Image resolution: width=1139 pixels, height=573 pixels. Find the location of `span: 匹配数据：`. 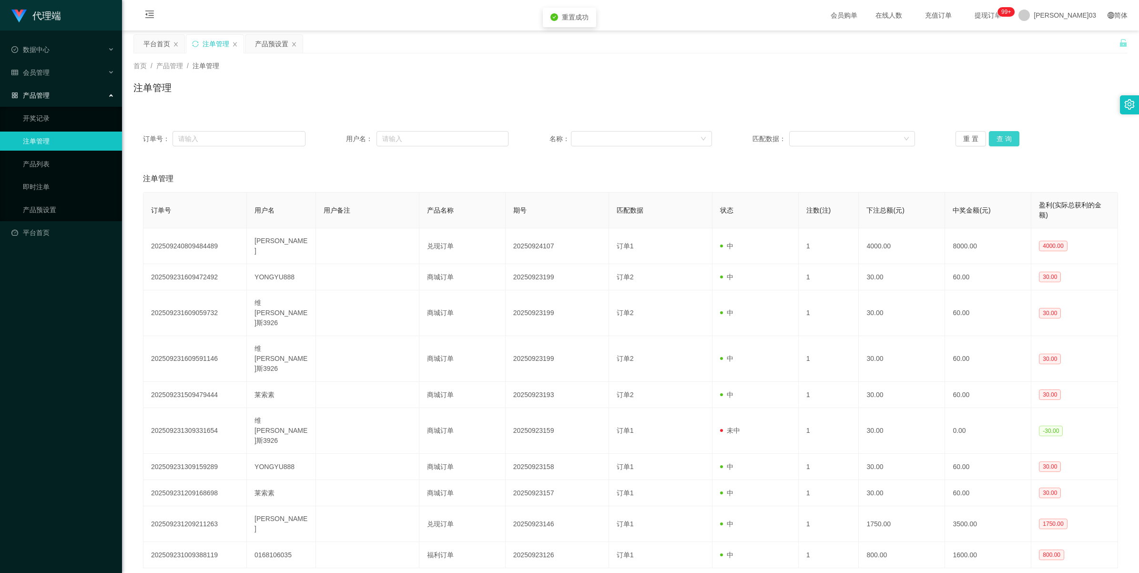

span: 匹配数据： is located at coordinates (770, 139).